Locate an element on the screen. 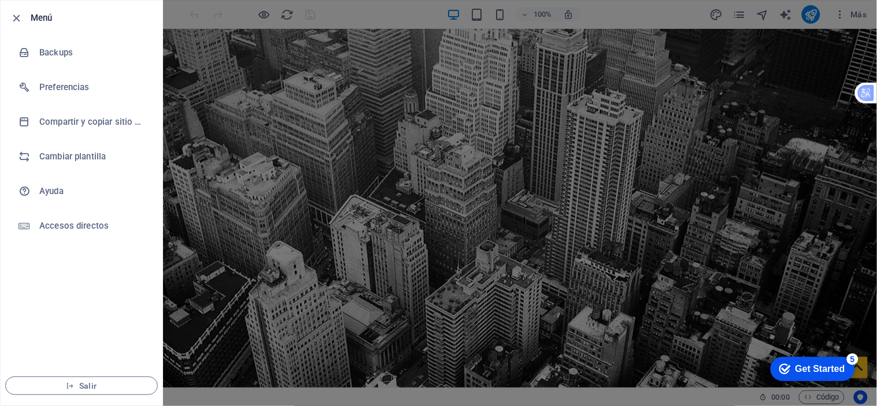 This screenshot has height=406, width=877. div: Get Started 5 items remaining, 0% complete is located at coordinates (51, 18).